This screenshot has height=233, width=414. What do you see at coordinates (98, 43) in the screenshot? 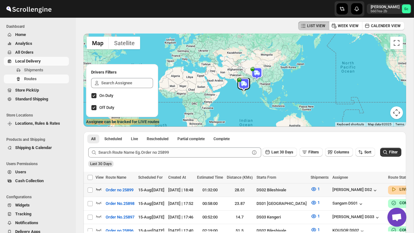
I see `button: Show street map` at bounding box center [98, 43].